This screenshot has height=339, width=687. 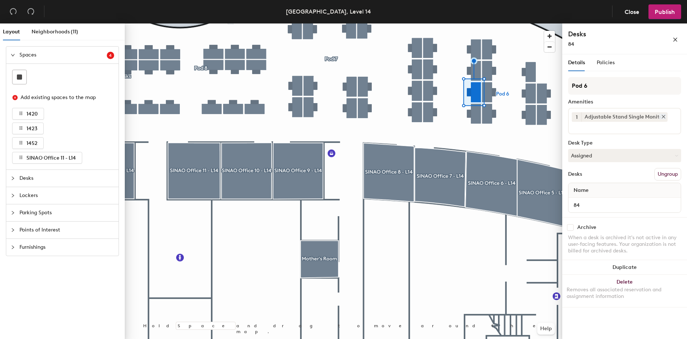 I want to click on button: 1452, so click(x=28, y=143).